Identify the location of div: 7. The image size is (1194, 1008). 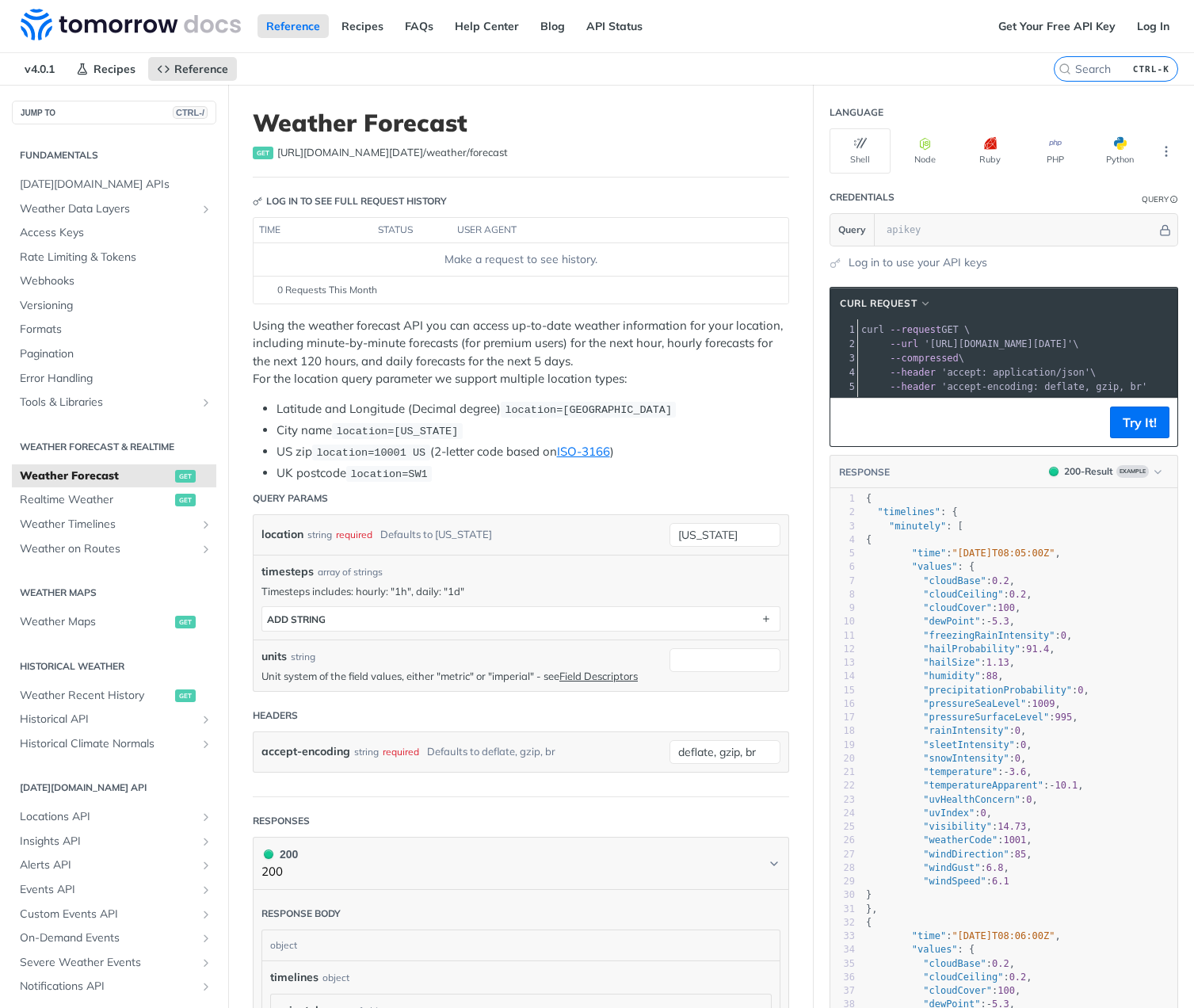
(842, 580).